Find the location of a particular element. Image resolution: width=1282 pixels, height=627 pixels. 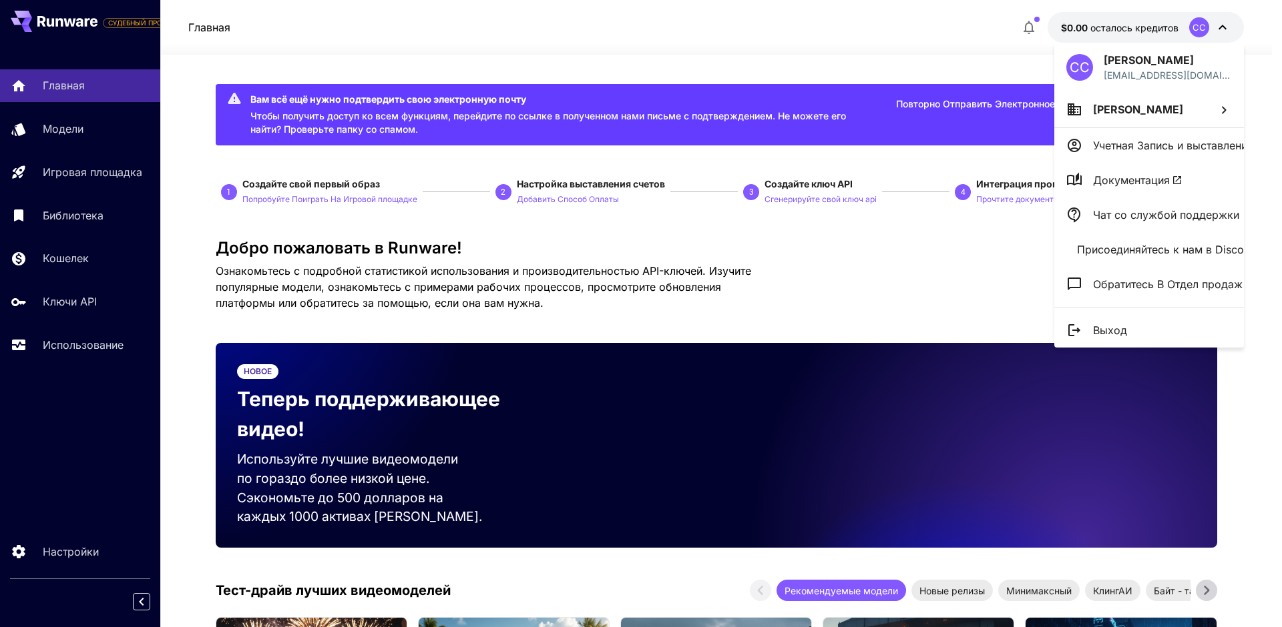

p: Присоединяйтесь к нам в Discord is located at coordinates (1165, 250).